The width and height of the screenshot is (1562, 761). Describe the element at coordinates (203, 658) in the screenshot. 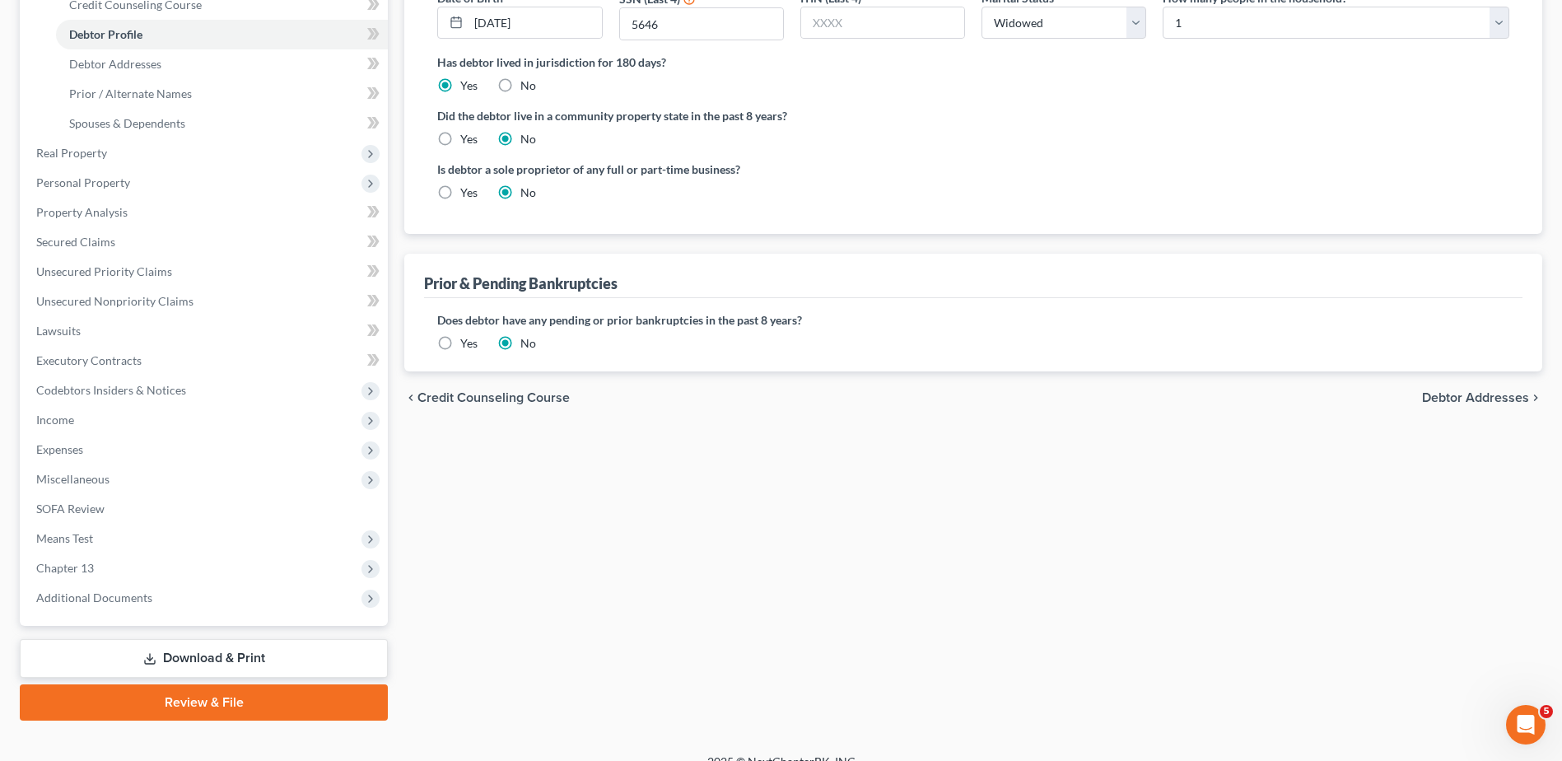

I see `a: Download & Print` at that location.